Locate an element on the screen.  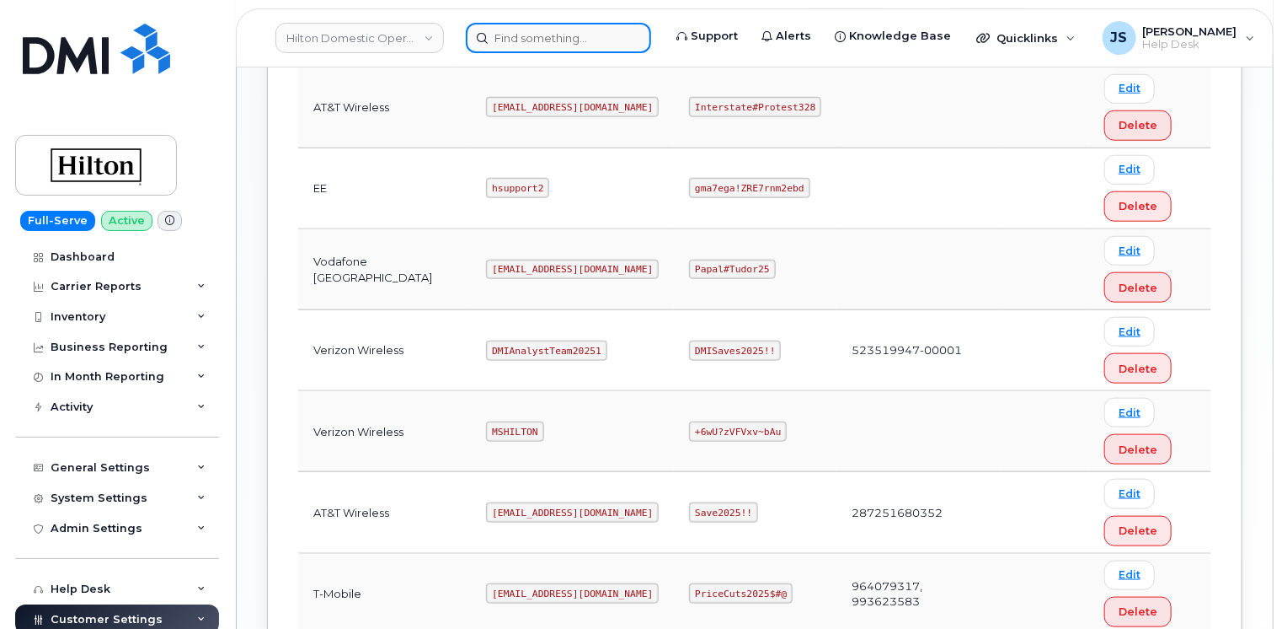
td: 287251680352 is located at coordinates (918, 512).